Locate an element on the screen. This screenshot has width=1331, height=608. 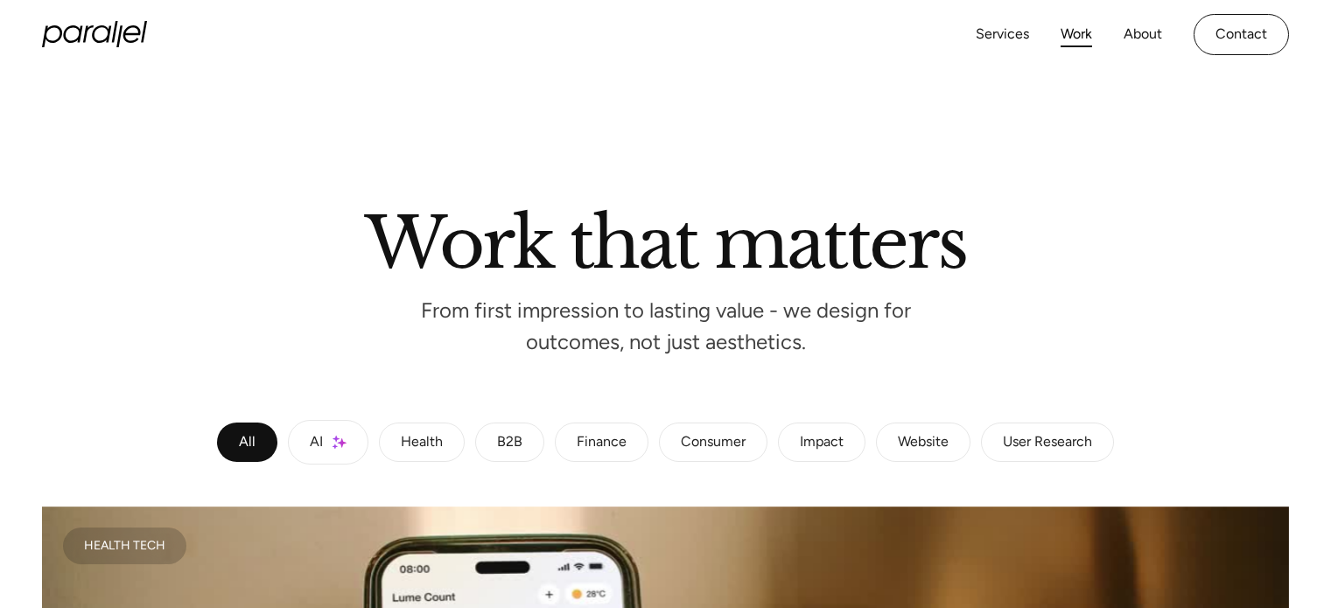
div: User Research is located at coordinates (1047, 443).